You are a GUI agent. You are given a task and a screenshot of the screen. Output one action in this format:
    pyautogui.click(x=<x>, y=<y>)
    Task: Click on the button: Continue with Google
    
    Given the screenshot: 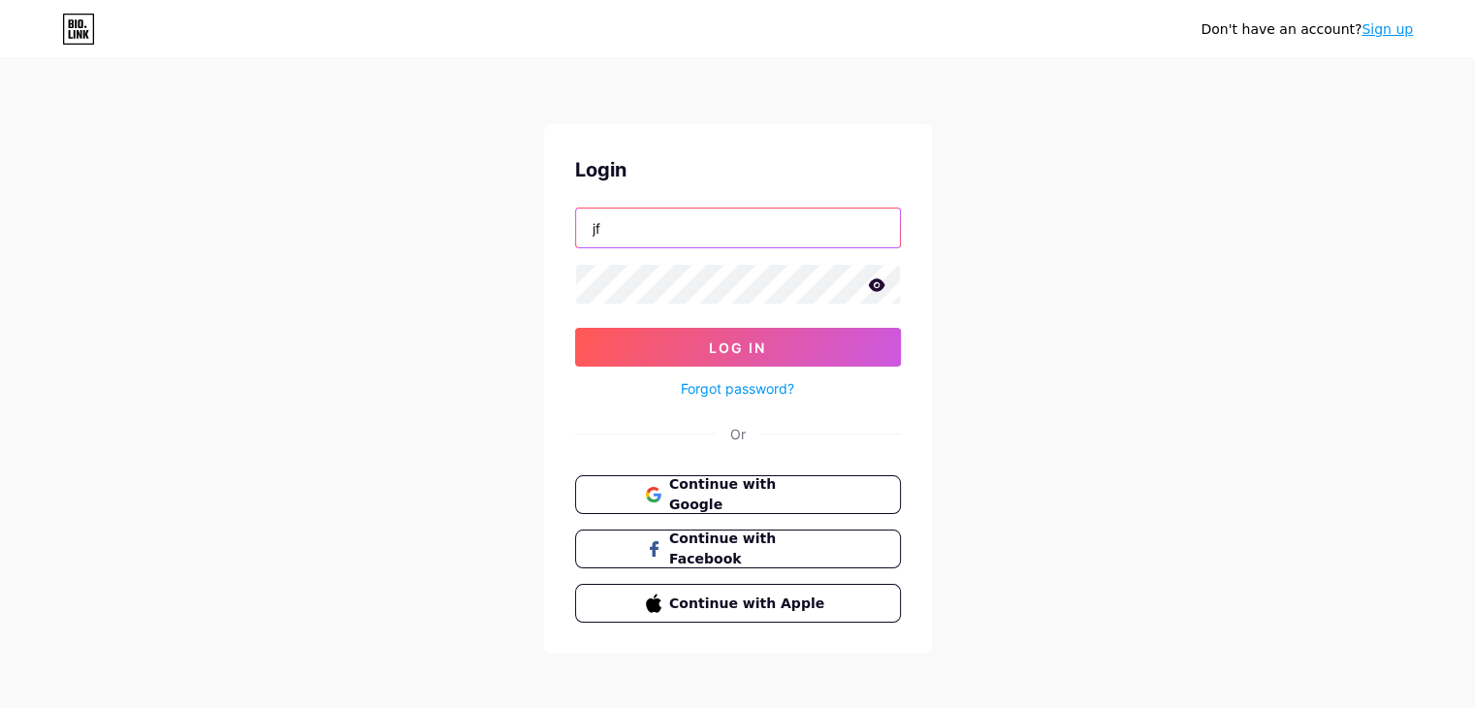 What is the action you would take?
    pyautogui.click(x=738, y=495)
    